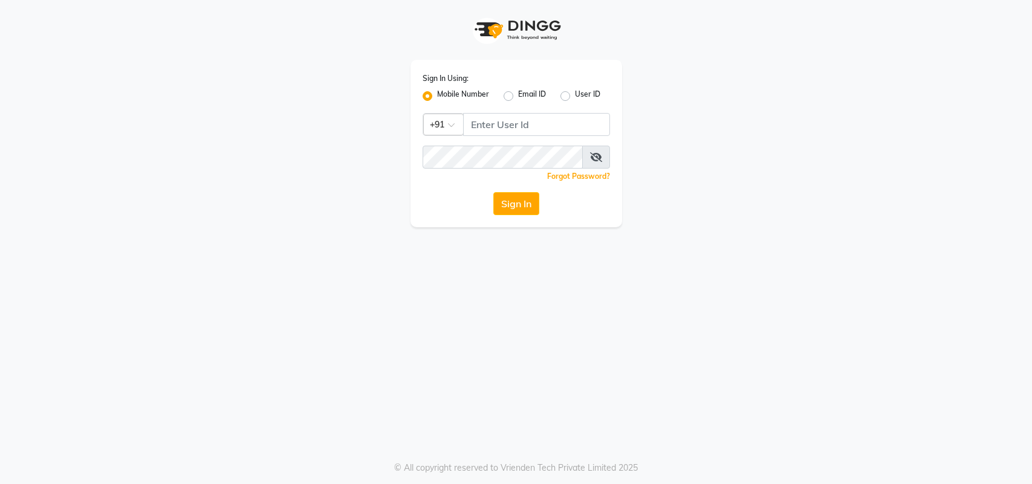 This screenshot has height=484, width=1032. What do you see at coordinates (532, 96) in the screenshot?
I see `label: Email ID` at bounding box center [532, 96].